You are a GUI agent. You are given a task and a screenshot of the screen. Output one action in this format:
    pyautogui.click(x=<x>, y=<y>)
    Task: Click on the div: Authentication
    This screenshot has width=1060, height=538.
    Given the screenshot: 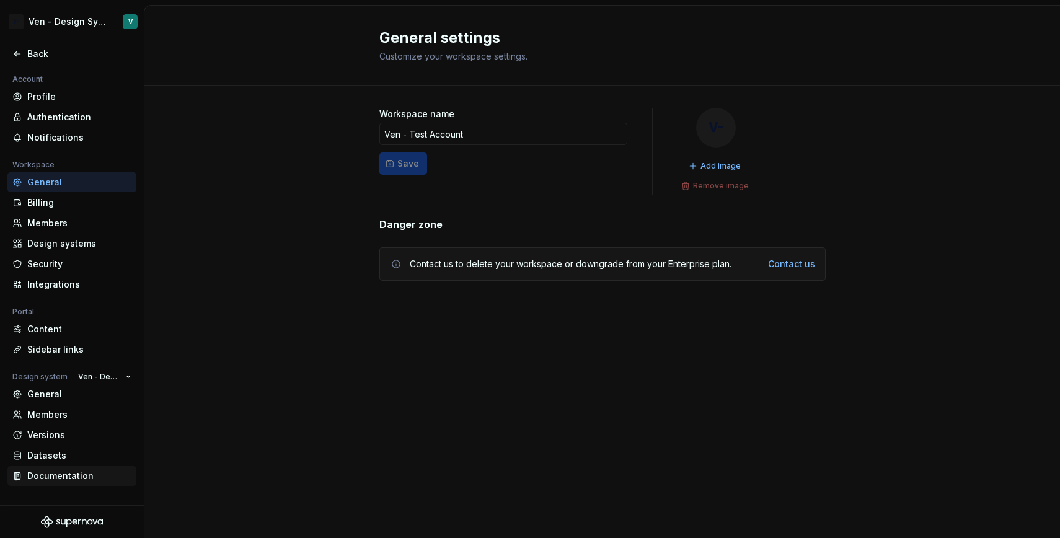 What is the action you would take?
    pyautogui.click(x=79, y=117)
    